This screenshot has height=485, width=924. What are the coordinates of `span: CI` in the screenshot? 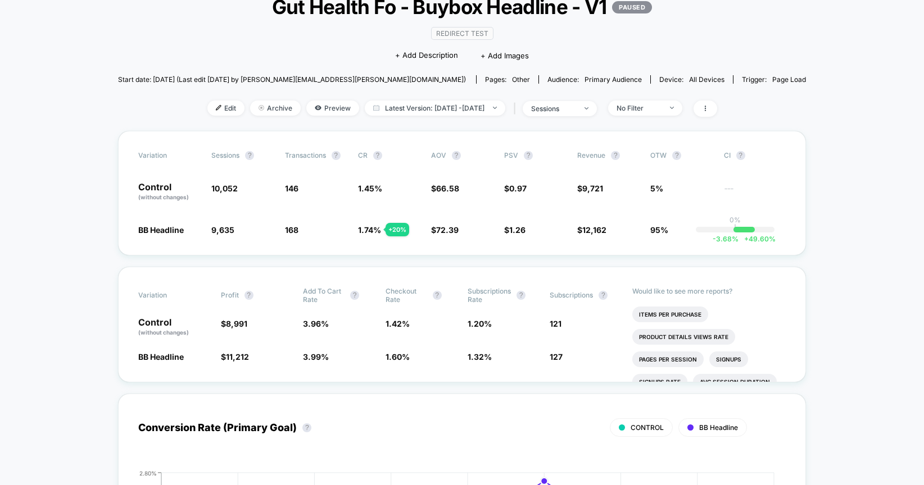 It's located at (755, 156).